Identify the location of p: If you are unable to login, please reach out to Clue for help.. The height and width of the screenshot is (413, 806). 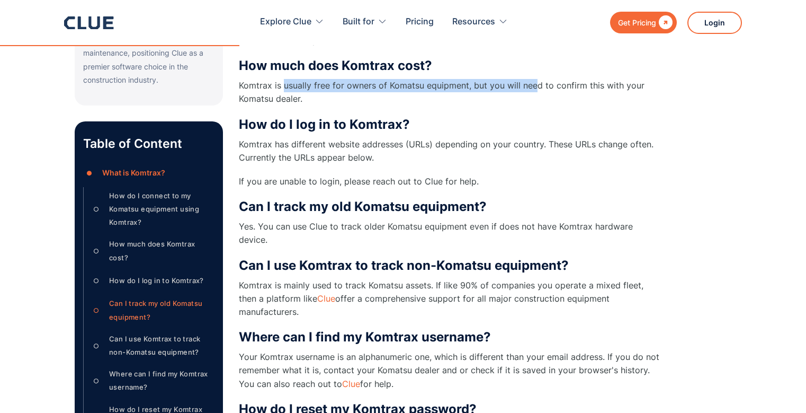
(451, 181).